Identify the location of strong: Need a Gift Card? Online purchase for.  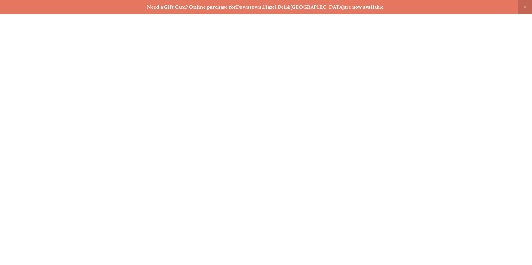
(191, 7).